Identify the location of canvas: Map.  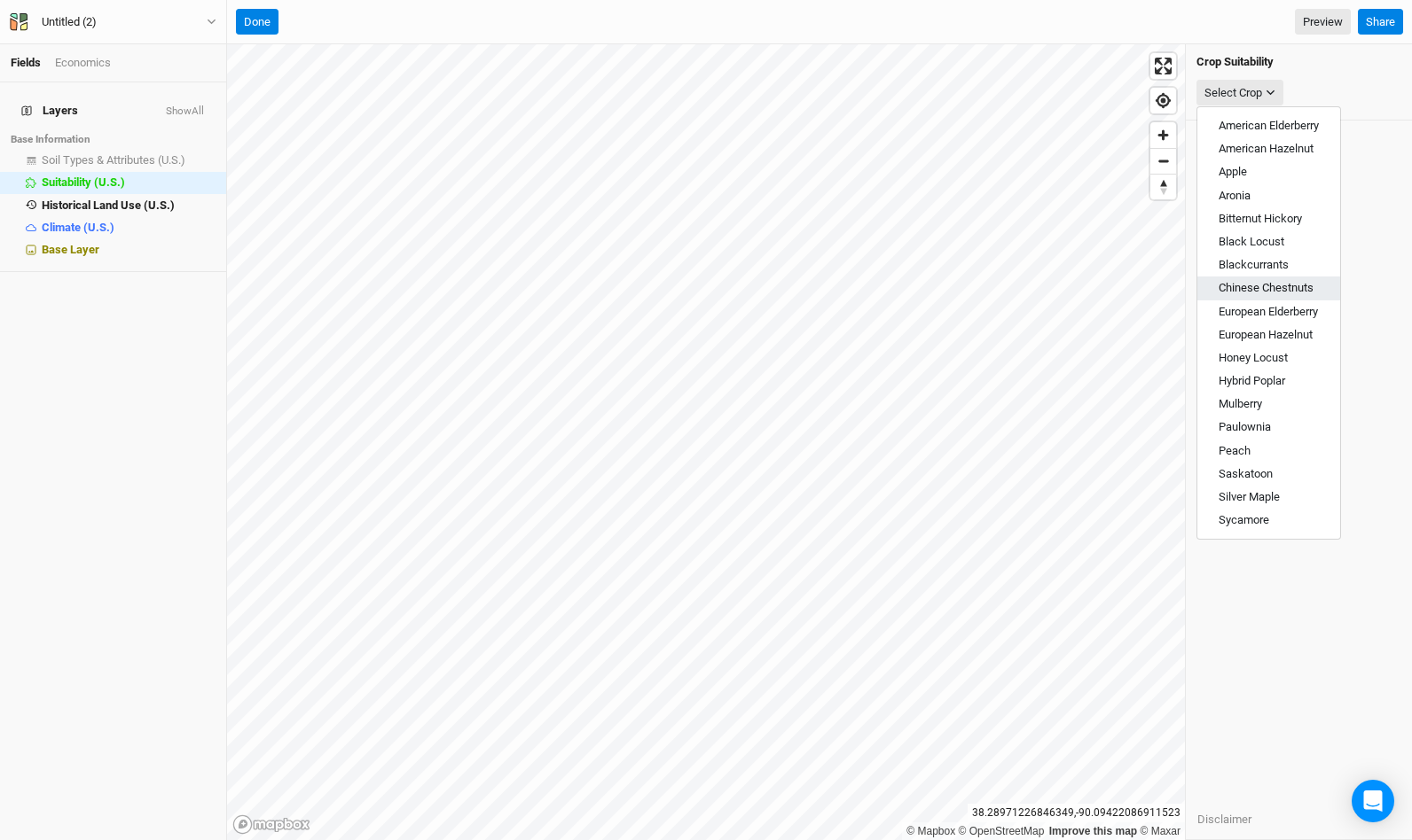
(706, 443).